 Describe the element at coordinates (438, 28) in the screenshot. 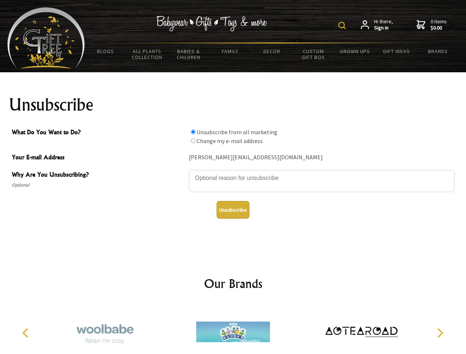

I see `strong: $0.00` at that location.